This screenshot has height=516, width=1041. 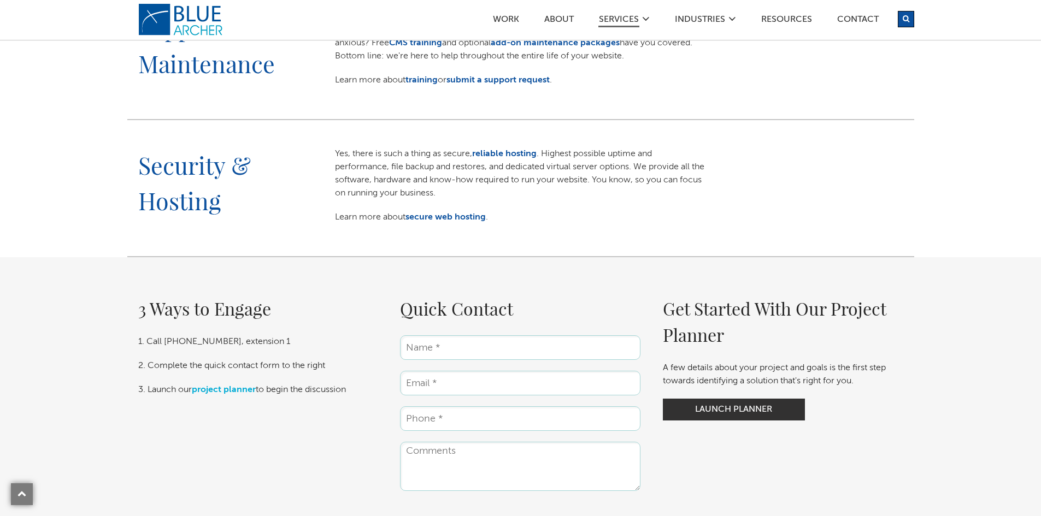 I want to click on p: Yes, there is such a thing as secure, . Highest possible uptime and performance, file backup and ..., so click(x=521, y=174).